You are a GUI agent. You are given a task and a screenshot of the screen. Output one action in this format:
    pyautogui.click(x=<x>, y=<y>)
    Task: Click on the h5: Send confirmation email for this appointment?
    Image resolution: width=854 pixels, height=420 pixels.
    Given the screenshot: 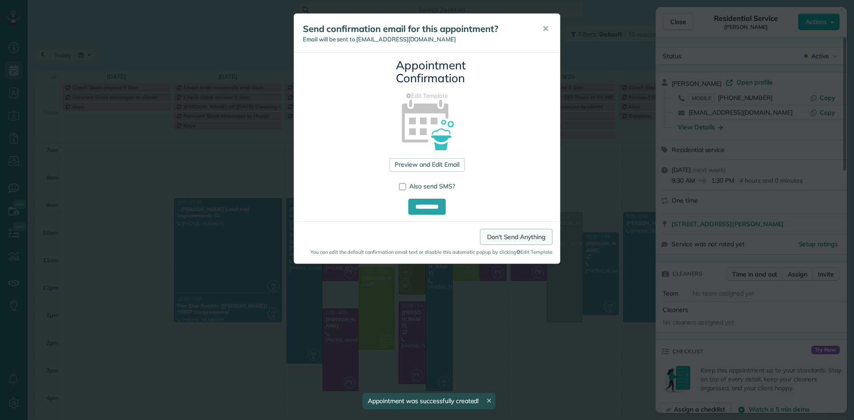 What is the action you would take?
    pyautogui.click(x=416, y=29)
    